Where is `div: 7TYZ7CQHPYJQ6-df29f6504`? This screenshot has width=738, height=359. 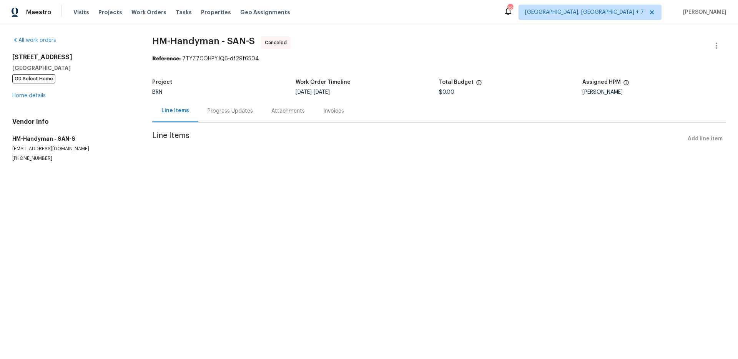 div: 7TYZ7CQHPYJQ6-df29f6504 is located at coordinates (439, 59).